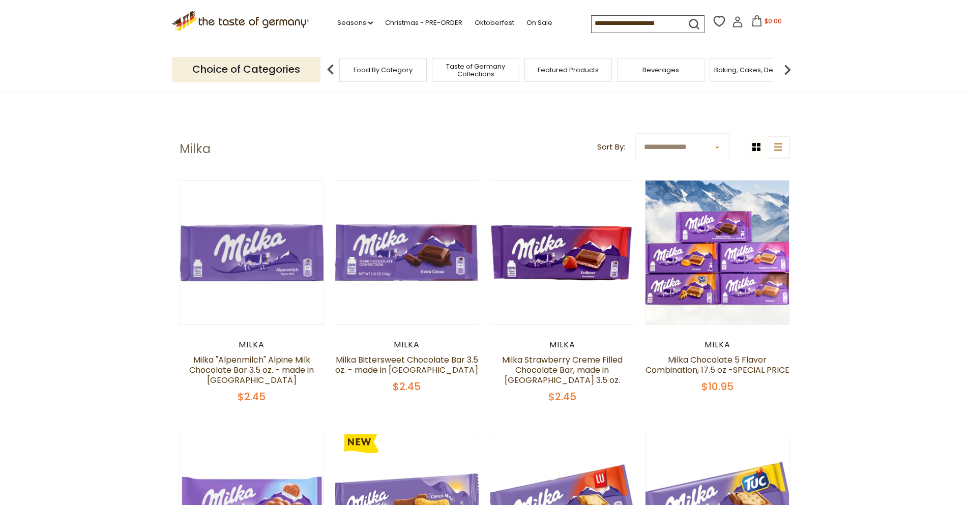 The image size is (969, 505). Describe the element at coordinates (717, 387) in the screenshot. I see `span: $10.95` at that location.